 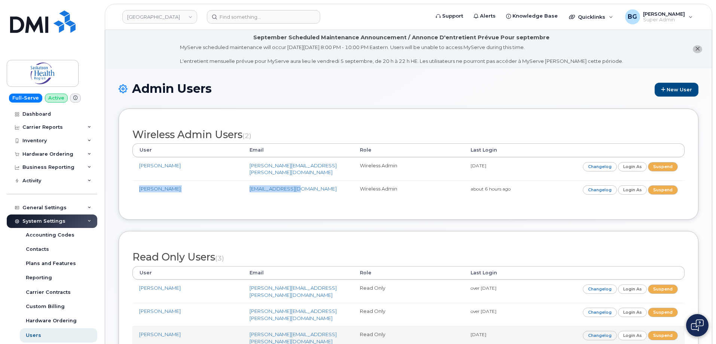 I want to click on small: about 6 hours ago, so click(x=491, y=189).